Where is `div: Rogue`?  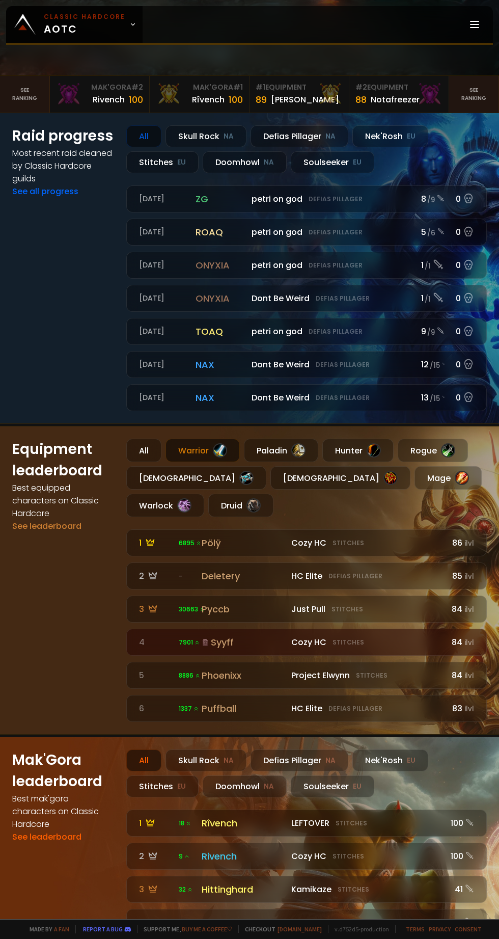
div: Rogue is located at coordinates (433, 450).